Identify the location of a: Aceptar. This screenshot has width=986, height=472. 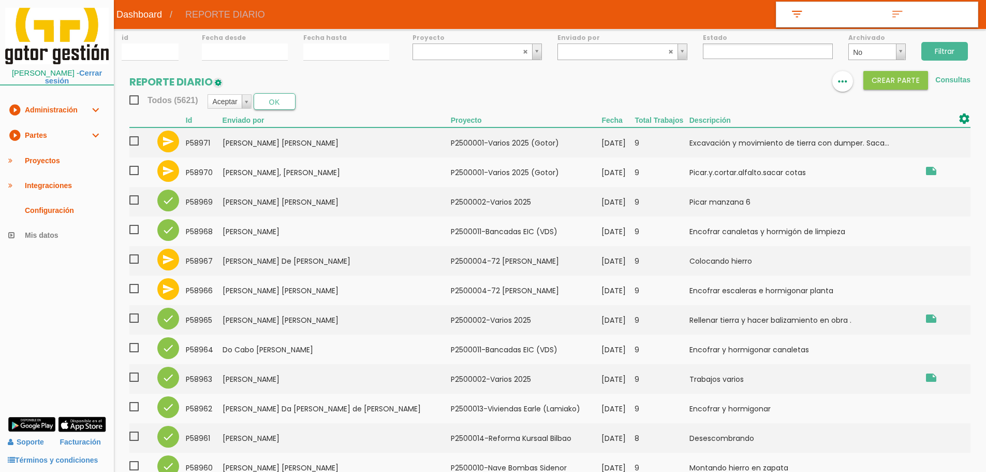
(229, 101).